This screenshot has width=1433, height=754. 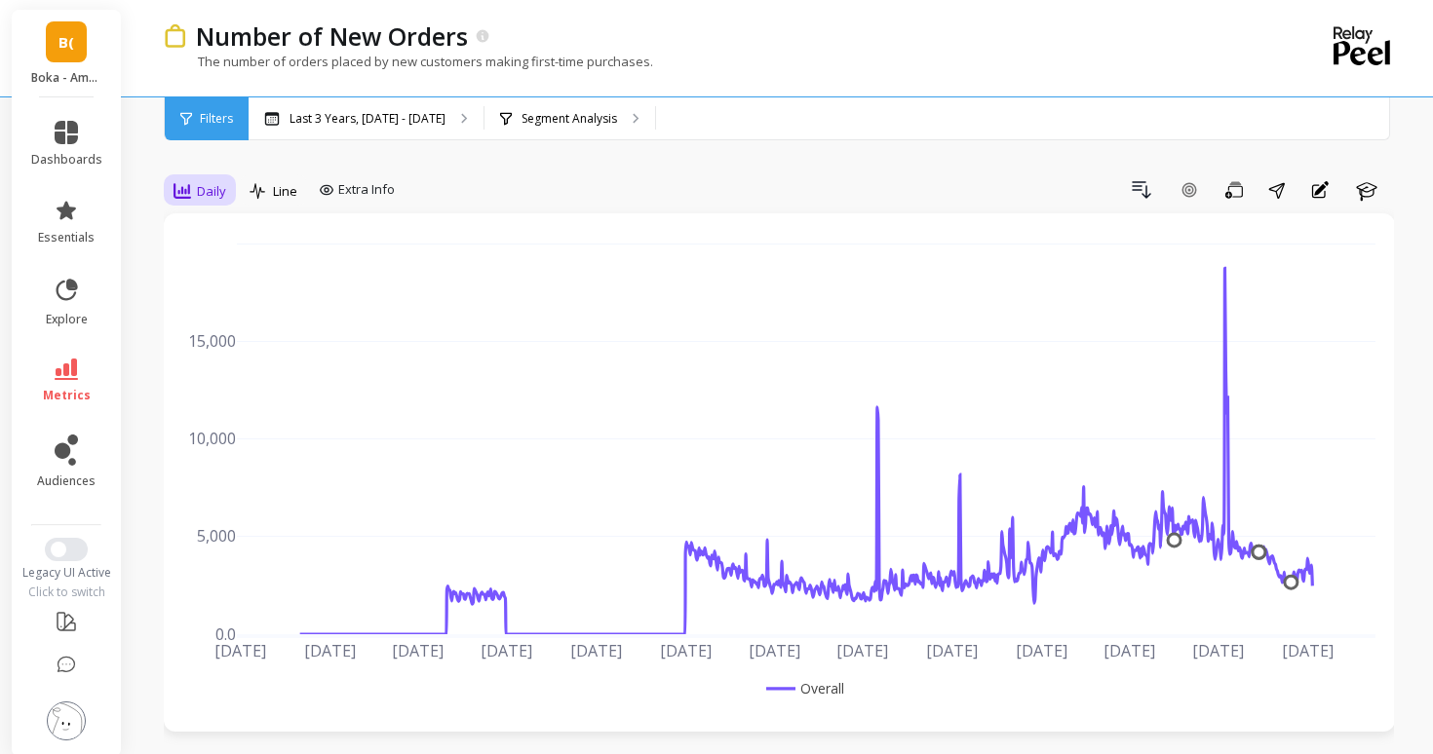 I want to click on span: explore, so click(x=66, y=320).